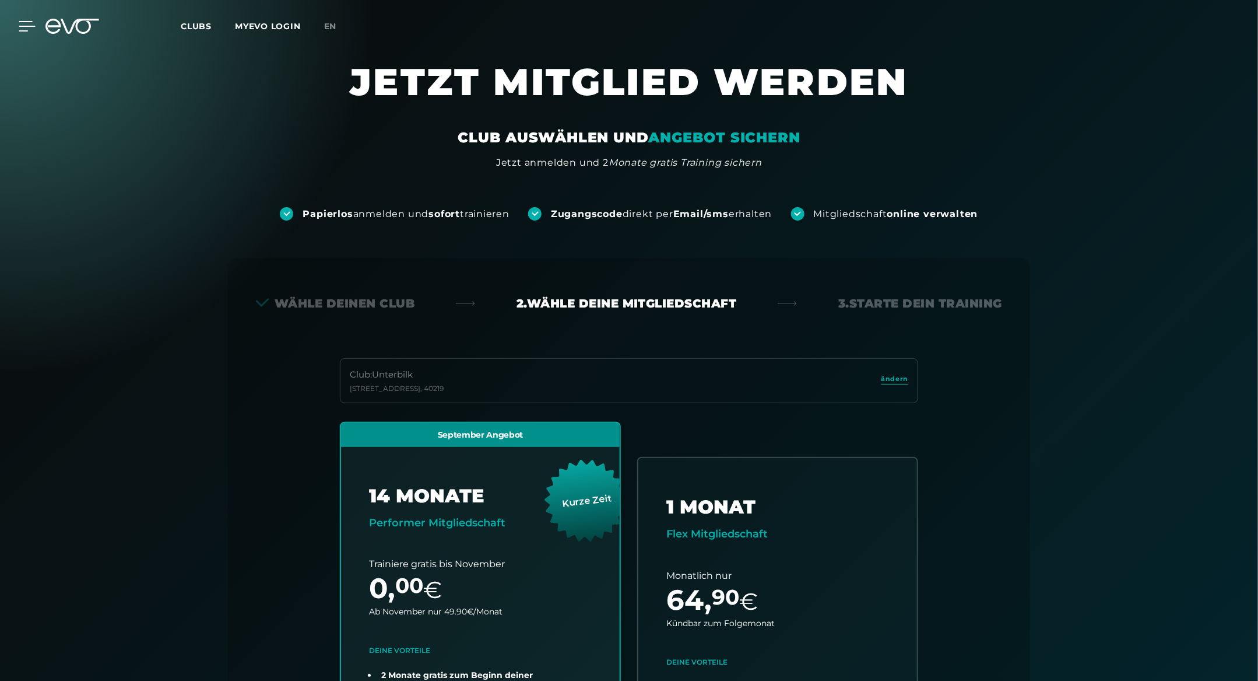  What do you see at coordinates (701, 213) in the screenshot?
I see `strong: Email/sms` at bounding box center [701, 213].